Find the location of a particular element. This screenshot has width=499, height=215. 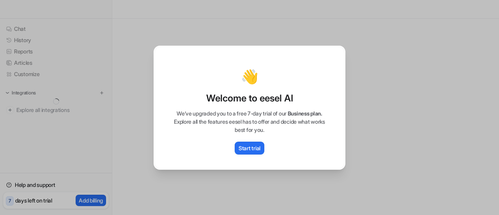

span: Business plan. is located at coordinates (305, 113).